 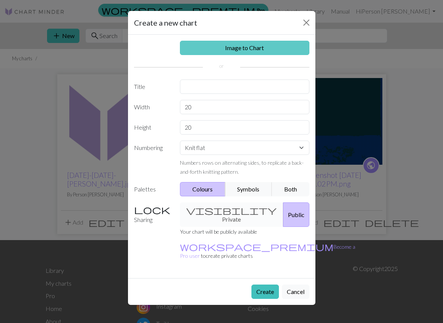 I want to click on button: Public, so click(x=296, y=214).